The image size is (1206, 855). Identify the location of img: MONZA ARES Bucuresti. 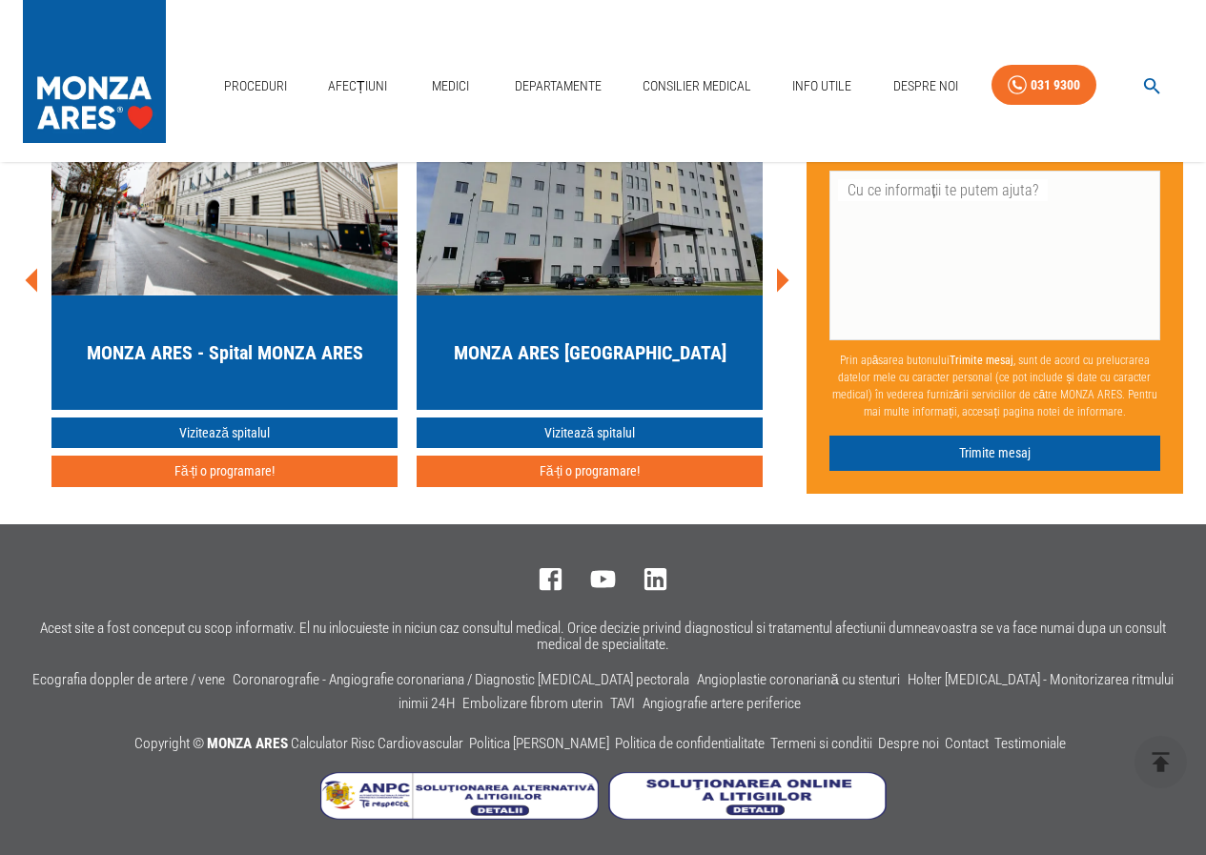
(589, 181).